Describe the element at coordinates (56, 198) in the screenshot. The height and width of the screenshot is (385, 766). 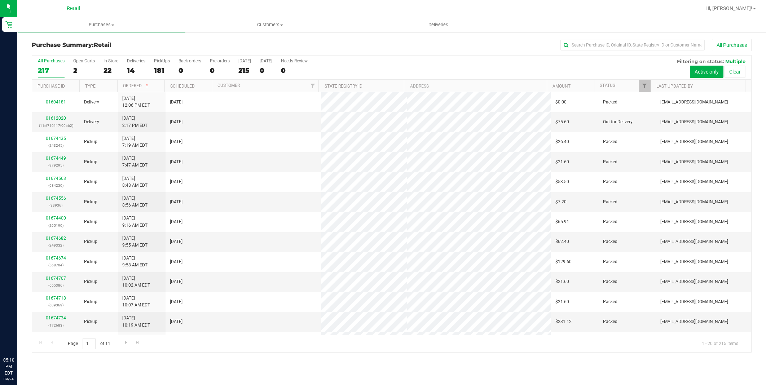
I see `a: 01674556` at that location.